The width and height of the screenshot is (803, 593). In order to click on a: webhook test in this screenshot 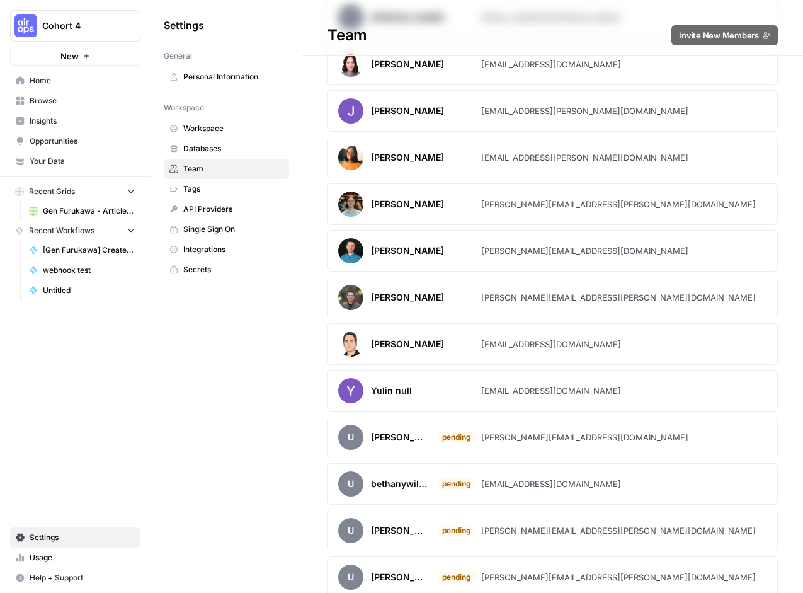, I will do `click(82, 270)`.